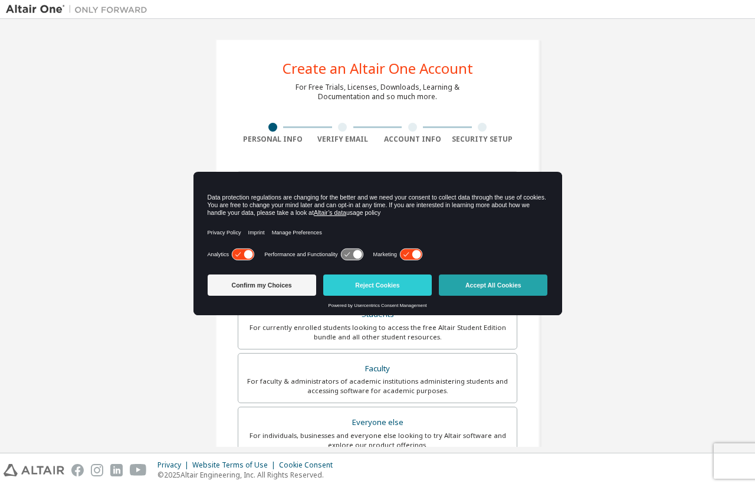 The image size is (755, 487). I want to click on div: Account Info, so click(412, 139).